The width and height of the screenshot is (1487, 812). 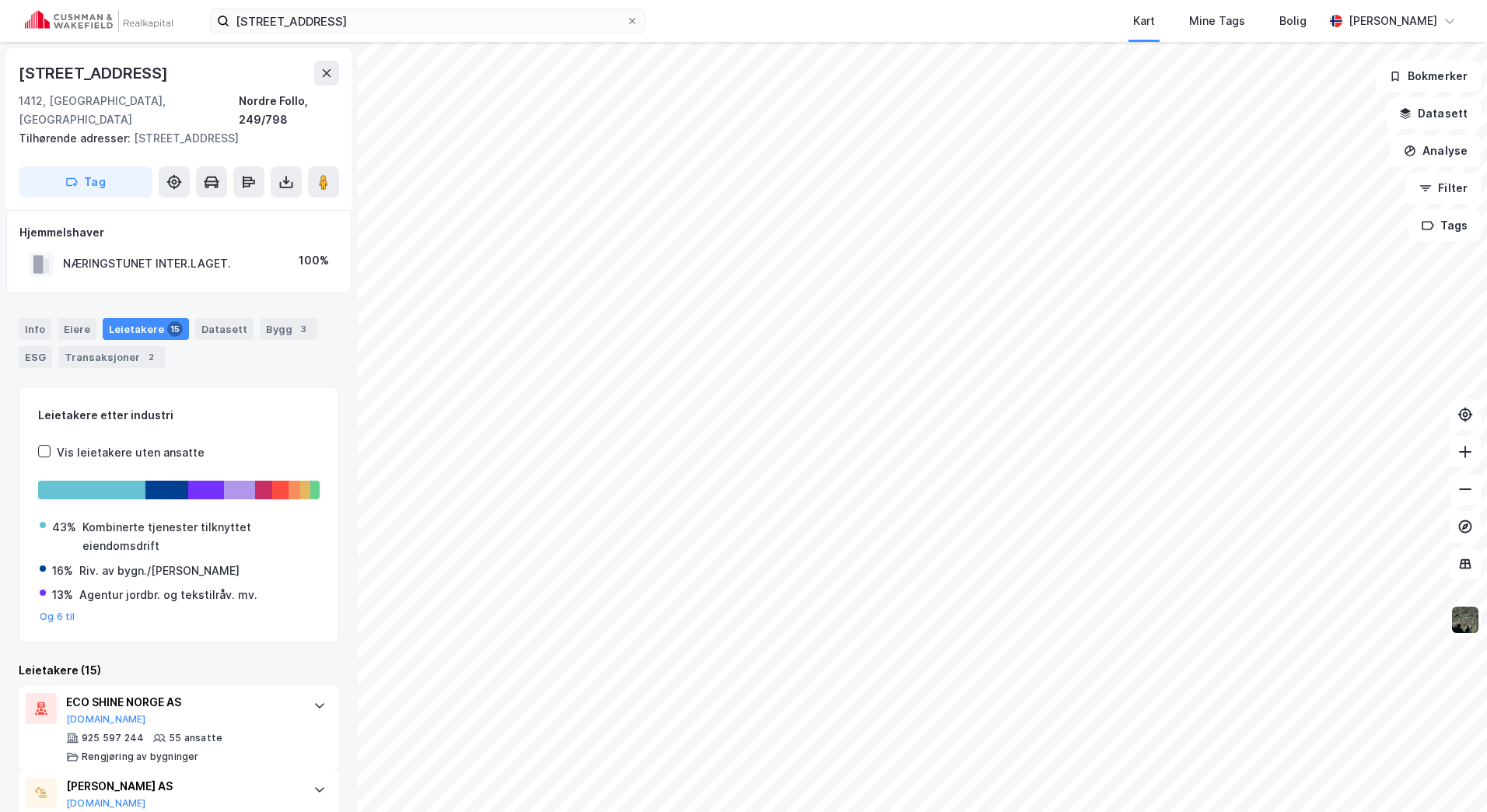 I want to click on button: Analyse, so click(x=1436, y=150).